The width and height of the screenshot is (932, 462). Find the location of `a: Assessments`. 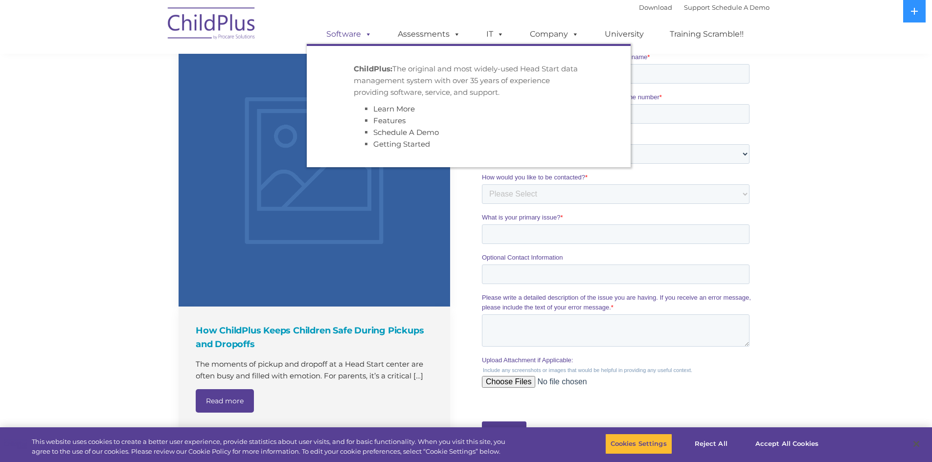

a: Assessments is located at coordinates (429, 34).